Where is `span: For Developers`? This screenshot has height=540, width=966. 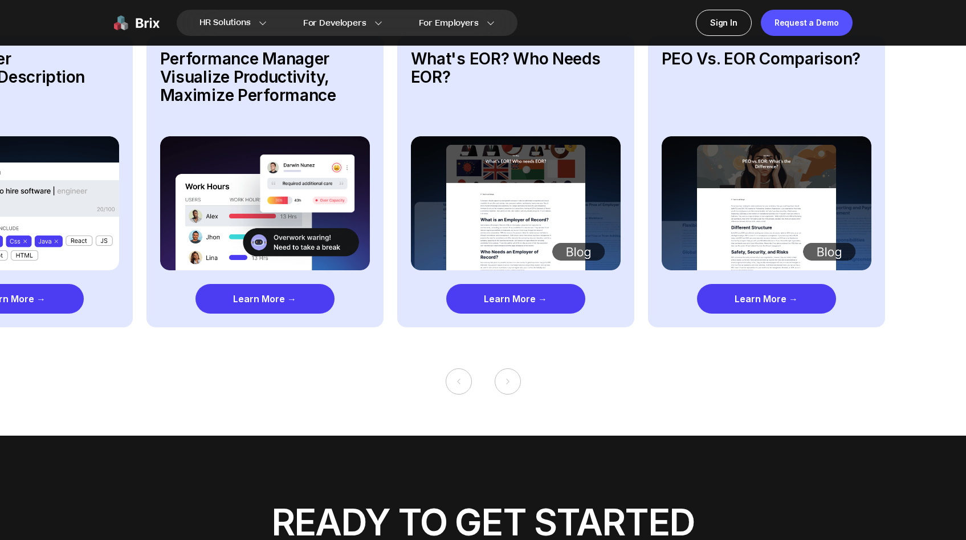 span: For Developers is located at coordinates (335, 23).